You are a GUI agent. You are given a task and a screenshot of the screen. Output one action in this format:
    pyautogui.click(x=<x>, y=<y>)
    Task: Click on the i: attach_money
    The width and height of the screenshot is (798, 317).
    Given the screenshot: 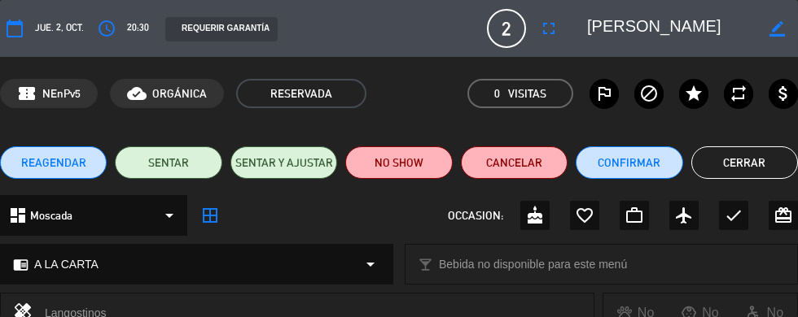 What is the action you would take?
    pyautogui.click(x=783, y=94)
    